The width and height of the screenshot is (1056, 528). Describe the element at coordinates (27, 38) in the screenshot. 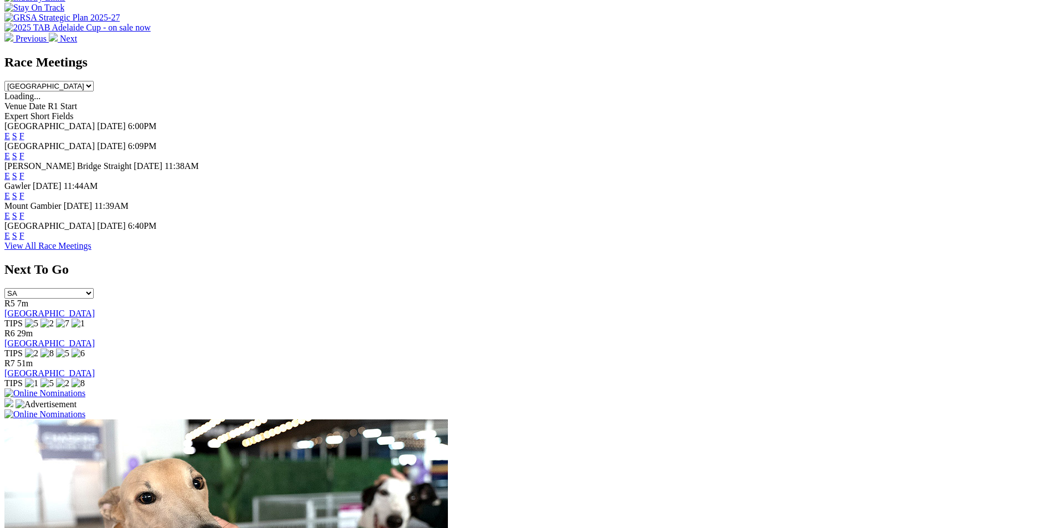

I see `a: Previous` at that location.